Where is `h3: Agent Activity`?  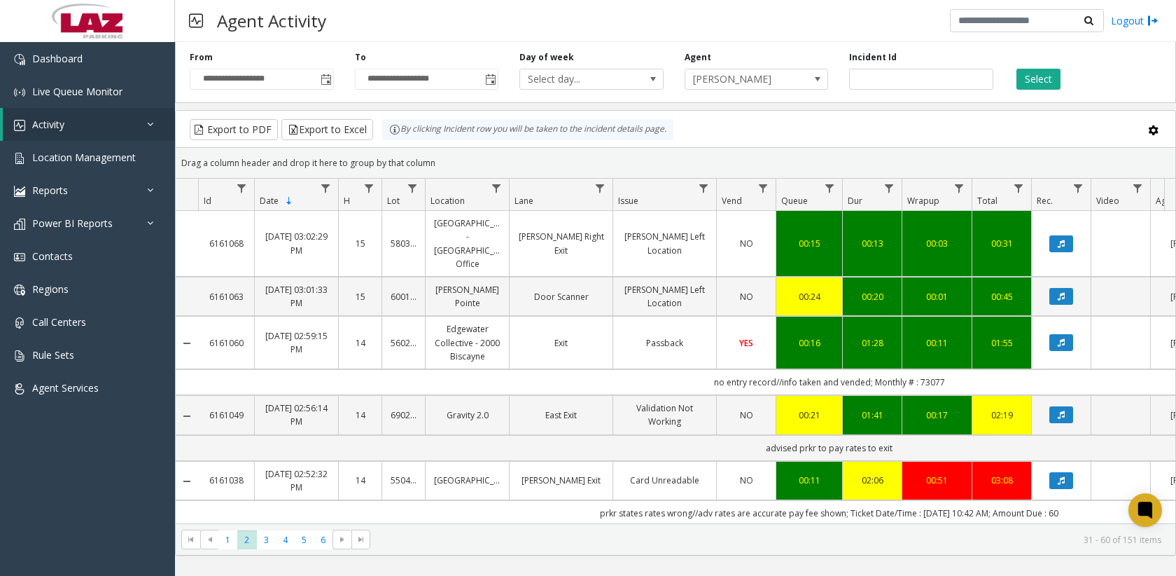
h3: Agent Activity is located at coordinates (272, 20).